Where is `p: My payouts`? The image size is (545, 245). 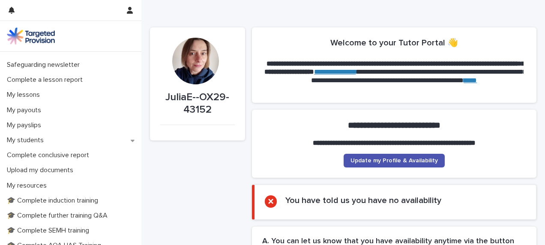
p: My payouts is located at coordinates (26, 110).